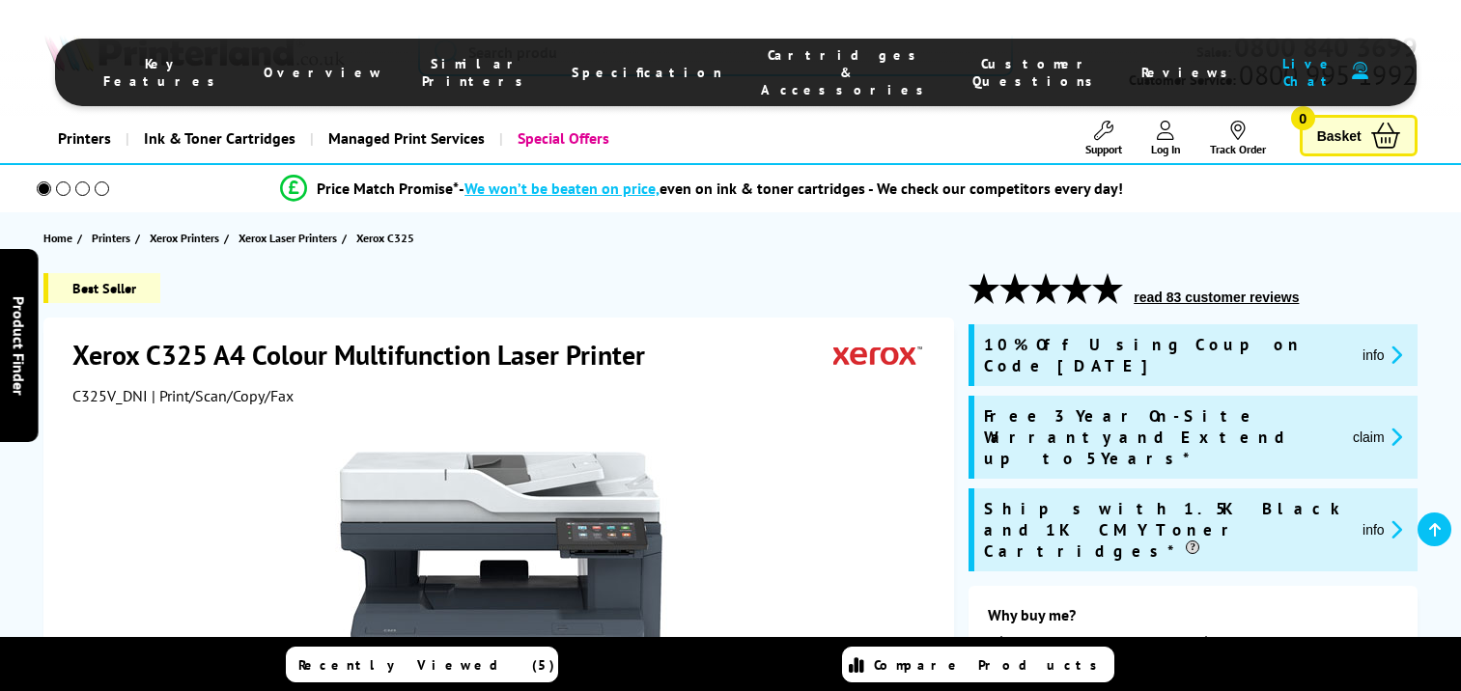 This screenshot has width=1461, height=691. I want to click on span: Printers, so click(111, 238).